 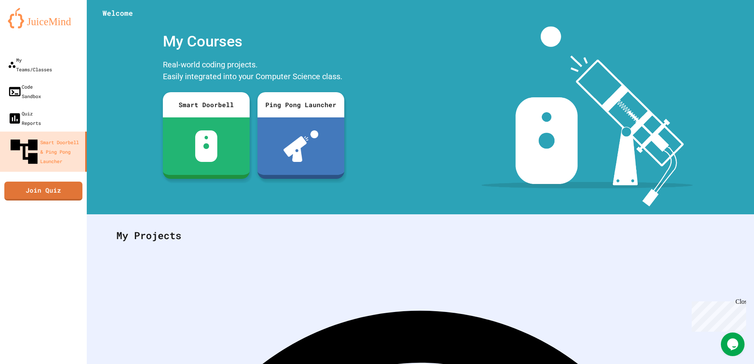 I want to click on a: Join Quiz, so click(x=43, y=191).